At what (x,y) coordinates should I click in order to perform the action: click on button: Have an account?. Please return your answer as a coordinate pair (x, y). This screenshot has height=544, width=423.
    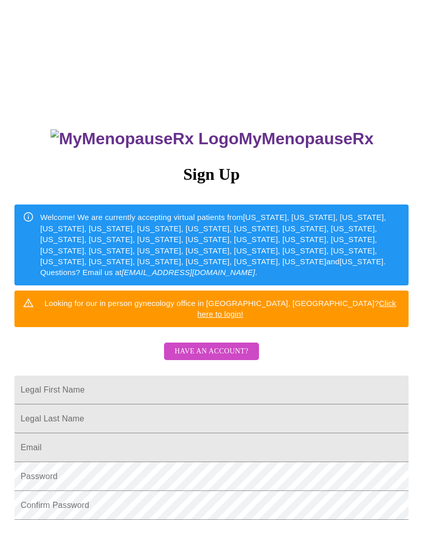
    Looking at the image, I should click on (211, 351).